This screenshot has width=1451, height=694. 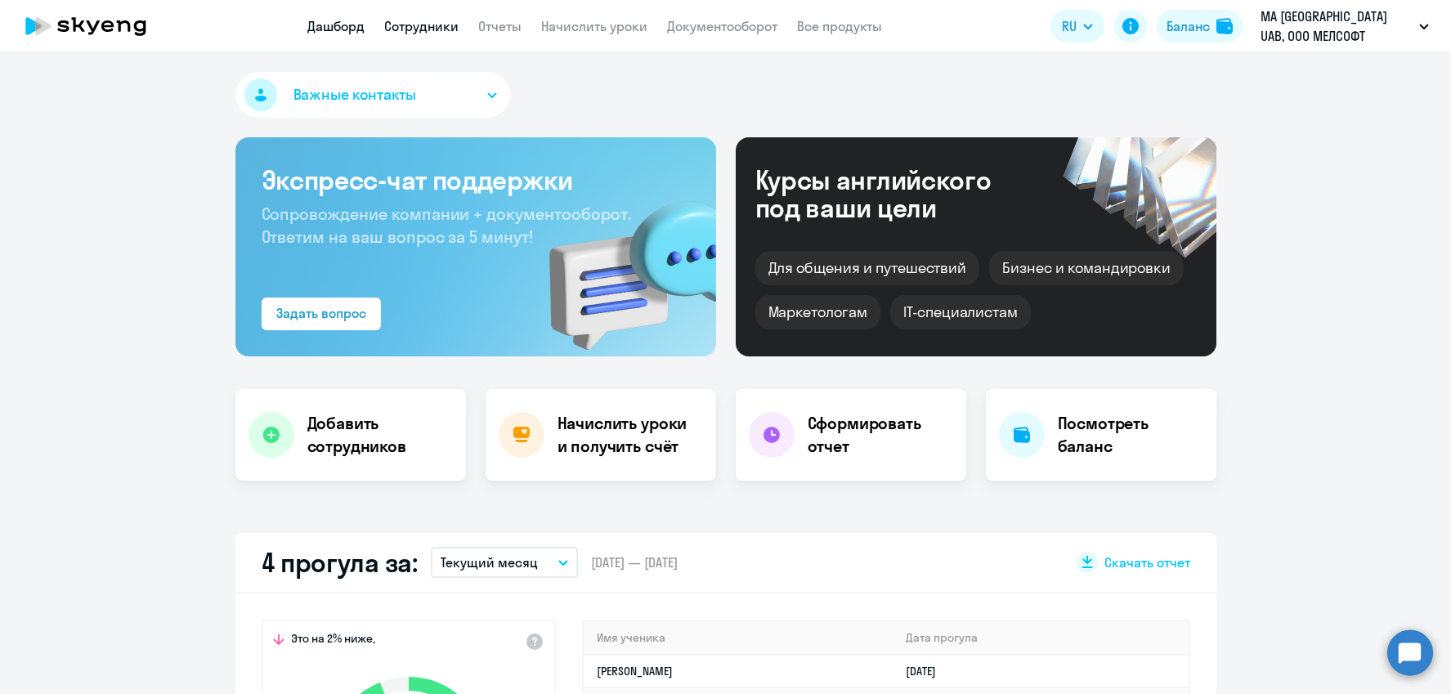 I want to click on a: Балансbalance, so click(x=1199, y=26).